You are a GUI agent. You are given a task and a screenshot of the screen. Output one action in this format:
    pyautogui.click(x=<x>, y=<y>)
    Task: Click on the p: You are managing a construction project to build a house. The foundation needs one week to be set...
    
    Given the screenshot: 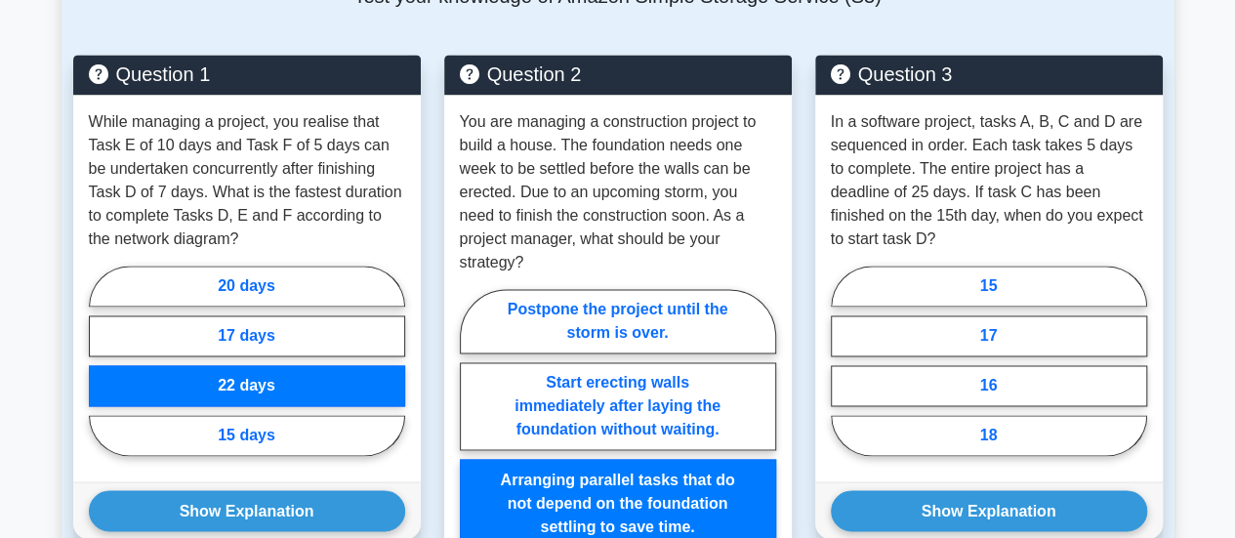 What is the action you would take?
    pyautogui.click(x=618, y=192)
    